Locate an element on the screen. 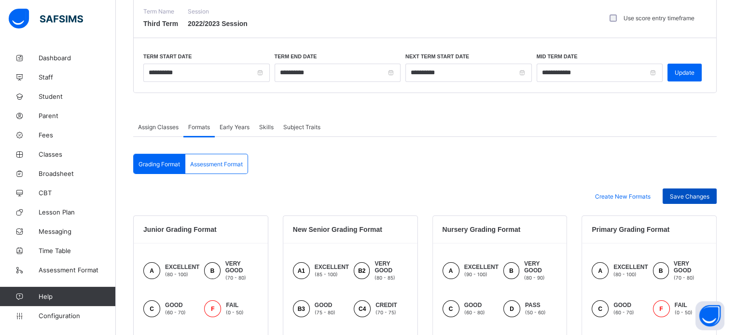 Image resolution: width=734 pixels, height=335 pixels. span: Third Term is located at coordinates (161, 24).